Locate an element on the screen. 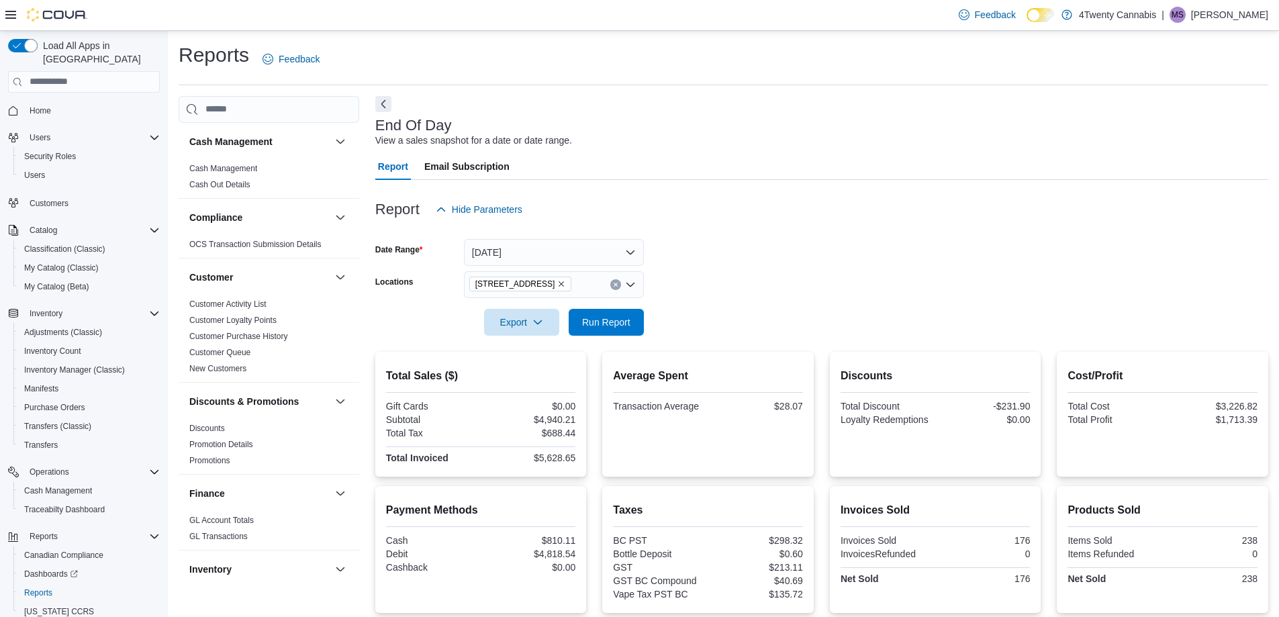 This screenshot has height=617, width=1279. div: Vape Tax PST BC is located at coordinates (659, 594).